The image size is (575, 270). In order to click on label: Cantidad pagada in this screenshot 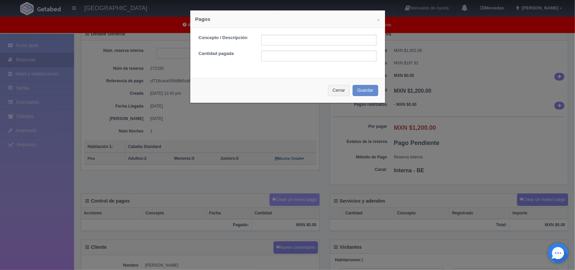, I will do `click(225, 54)`.